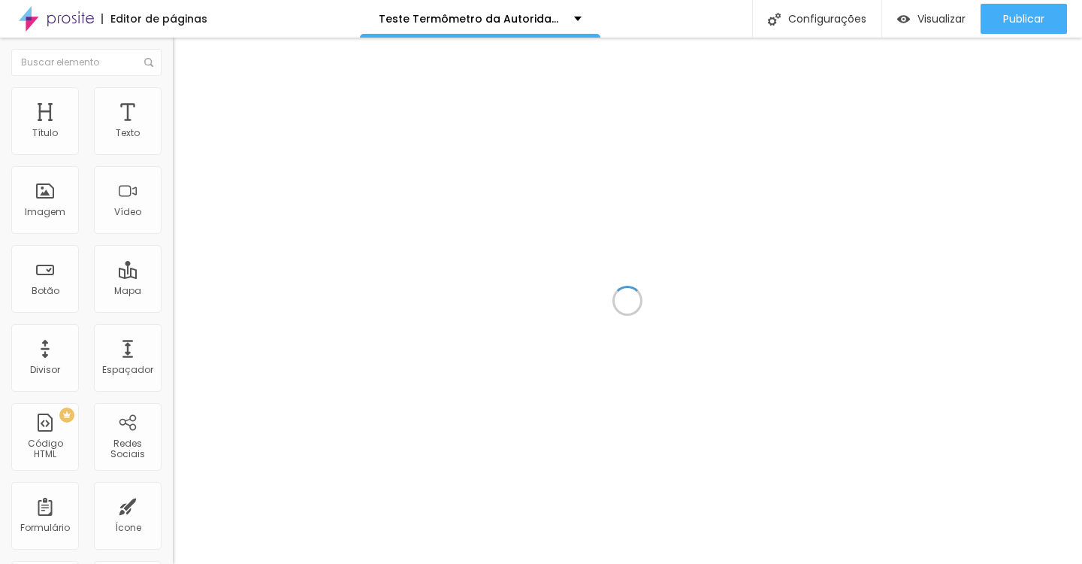 The image size is (1082, 564). I want to click on div: Código HTML, so click(44, 449).